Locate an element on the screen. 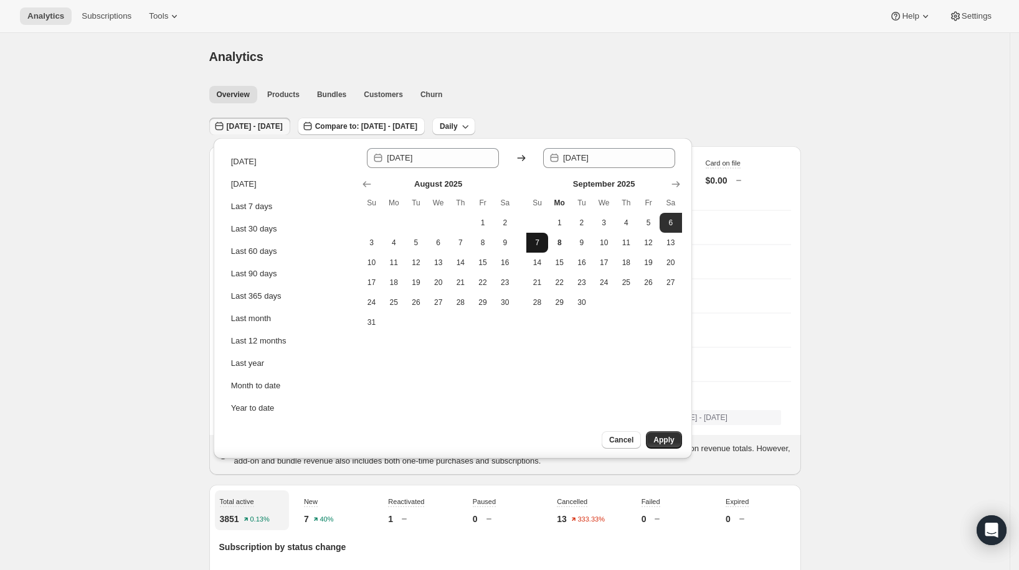 This screenshot has width=1019, height=570. button: Thursday September 25 2025 is located at coordinates (626, 283).